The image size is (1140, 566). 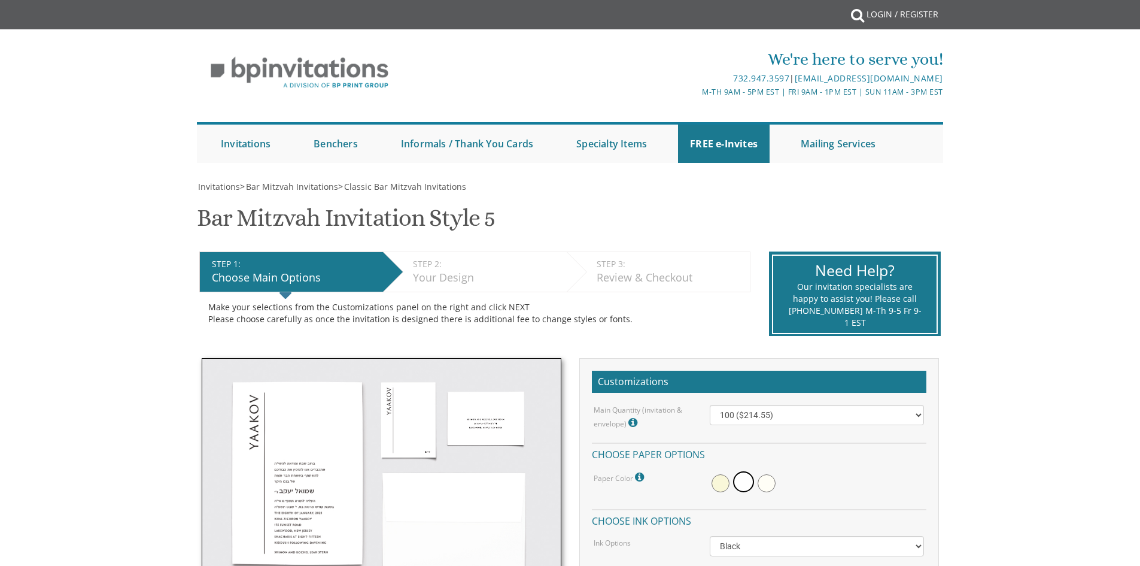 What do you see at coordinates (612, 144) in the screenshot?
I see `a: Specialty Items` at bounding box center [612, 144].